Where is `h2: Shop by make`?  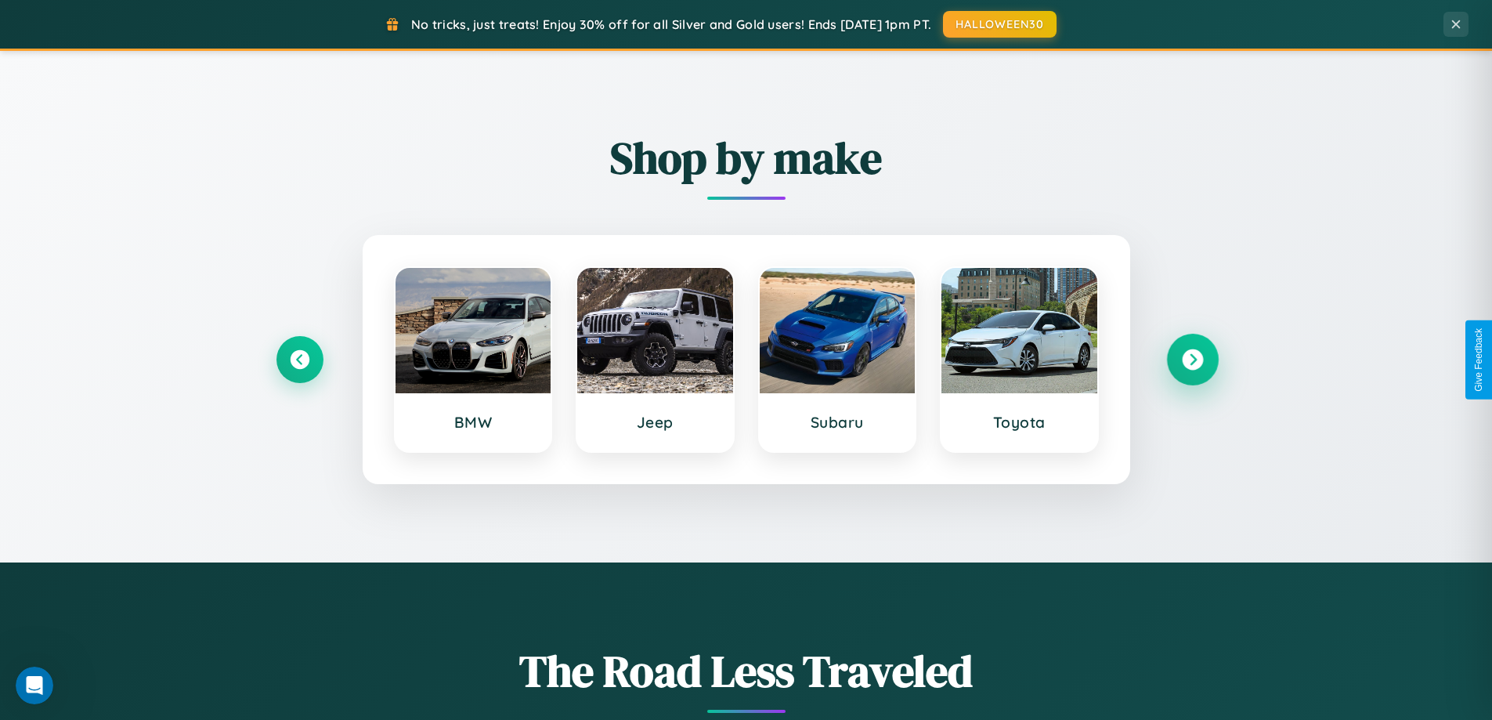
h2: Shop by make is located at coordinates (746, 157).